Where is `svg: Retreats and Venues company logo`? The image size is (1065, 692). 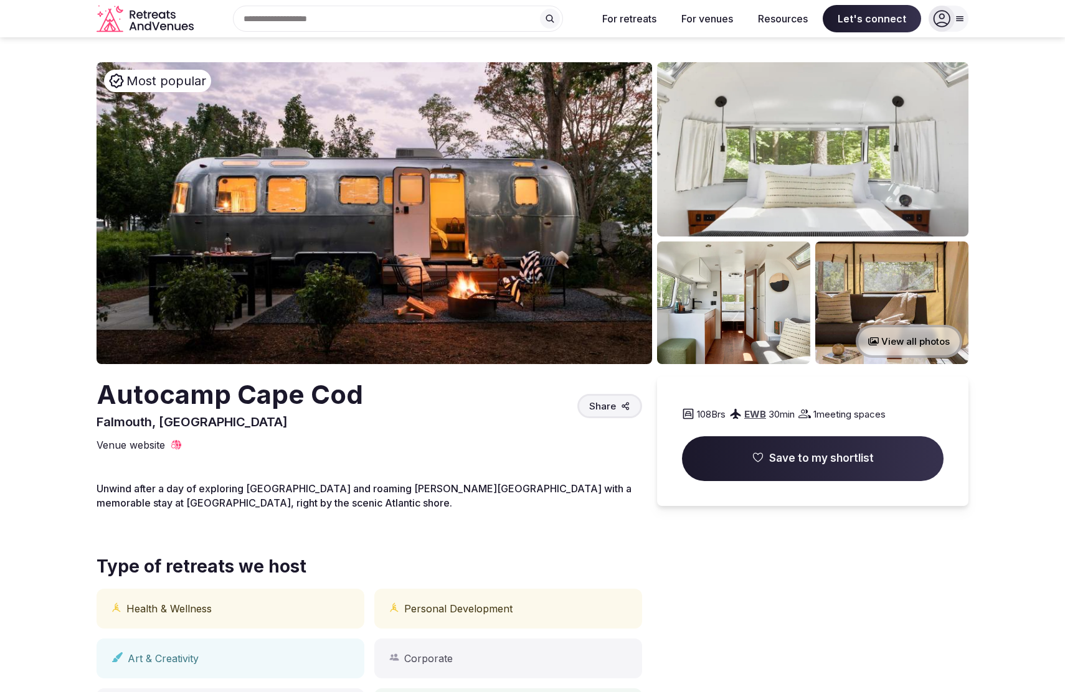
svg: Retreats and Venues company logo is located at coordinates (146, 19).